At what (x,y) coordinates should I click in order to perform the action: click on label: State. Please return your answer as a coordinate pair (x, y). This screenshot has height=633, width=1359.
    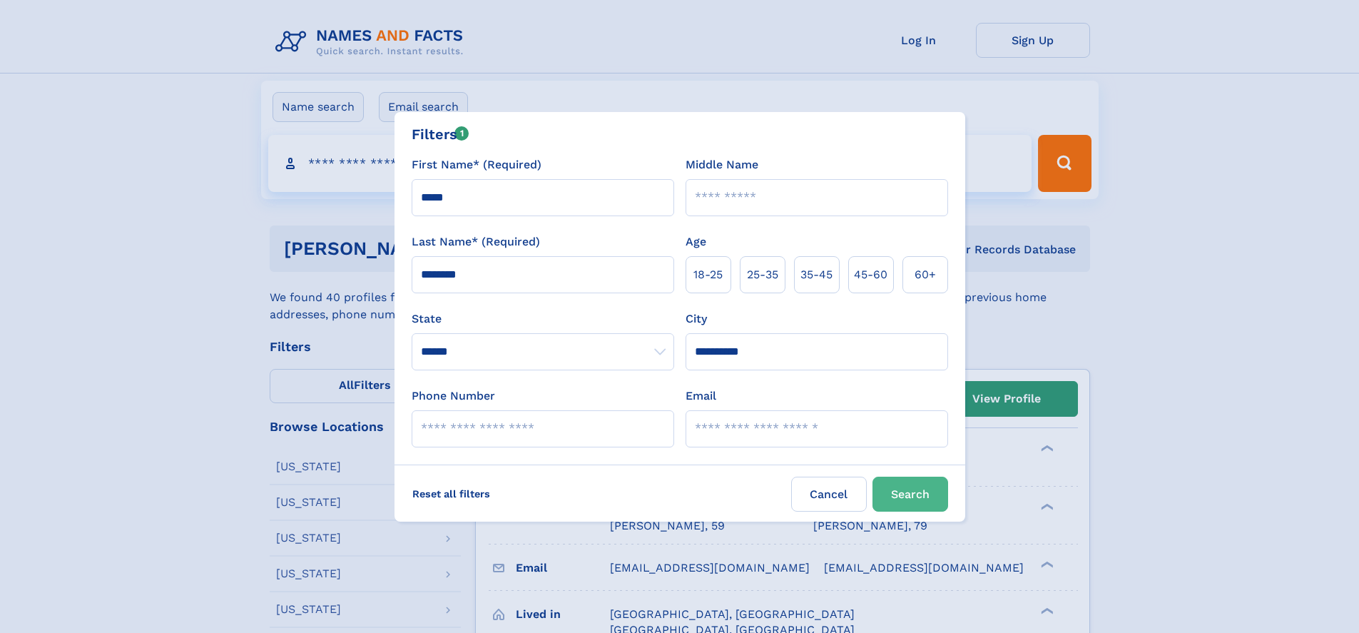
    Looking at the image, I should click on (543, 319).